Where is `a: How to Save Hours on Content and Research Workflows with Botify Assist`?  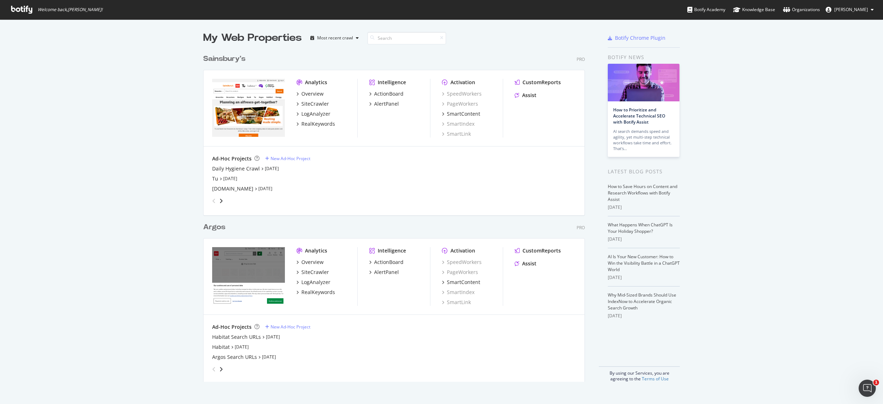
a: How to Save Hours on Content and Research Workflows with Botify Assist is located at coordinates (642, 193).